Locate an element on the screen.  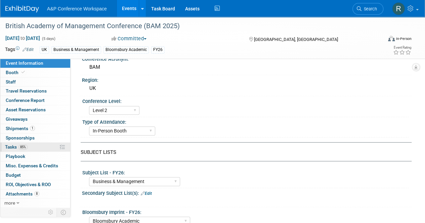
span: Shipments is located at coordinates (20, 129).